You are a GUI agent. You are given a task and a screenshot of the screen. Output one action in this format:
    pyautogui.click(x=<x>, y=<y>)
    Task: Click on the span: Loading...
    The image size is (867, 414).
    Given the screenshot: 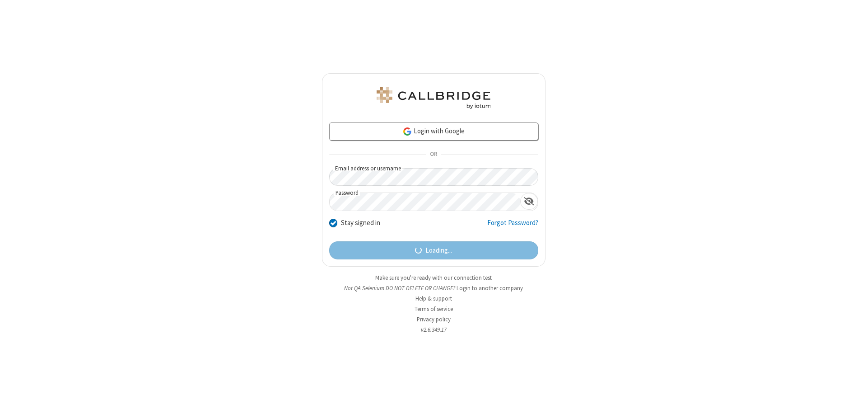 What is the action you would take?
    pyautogui.click(x=439, y=250)
    